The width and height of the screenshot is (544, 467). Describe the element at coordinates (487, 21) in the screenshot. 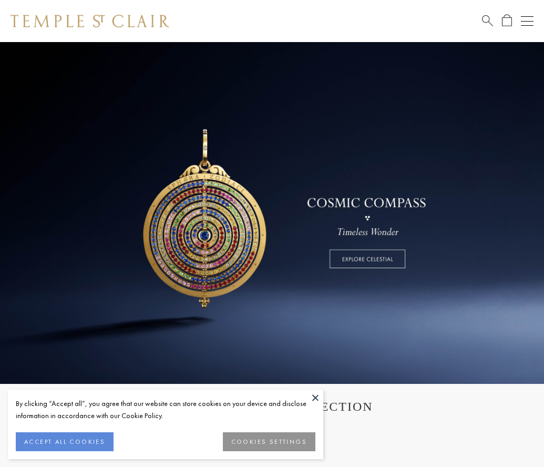

I see `a: Search` at that location.